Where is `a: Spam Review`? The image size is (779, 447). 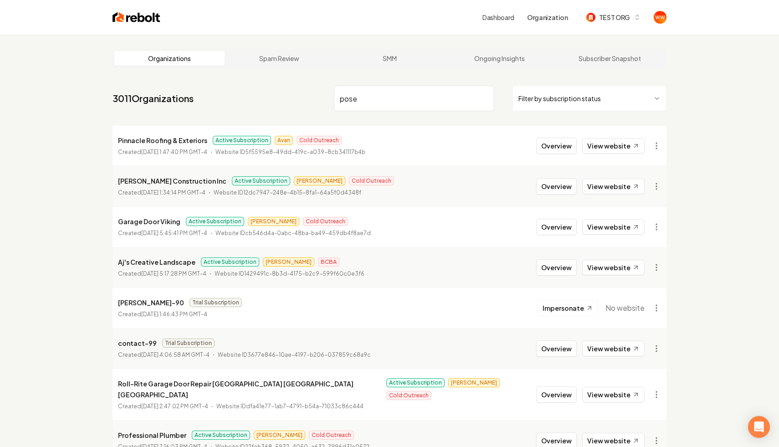
a: Spam Review is located at coordinates (280, 58).